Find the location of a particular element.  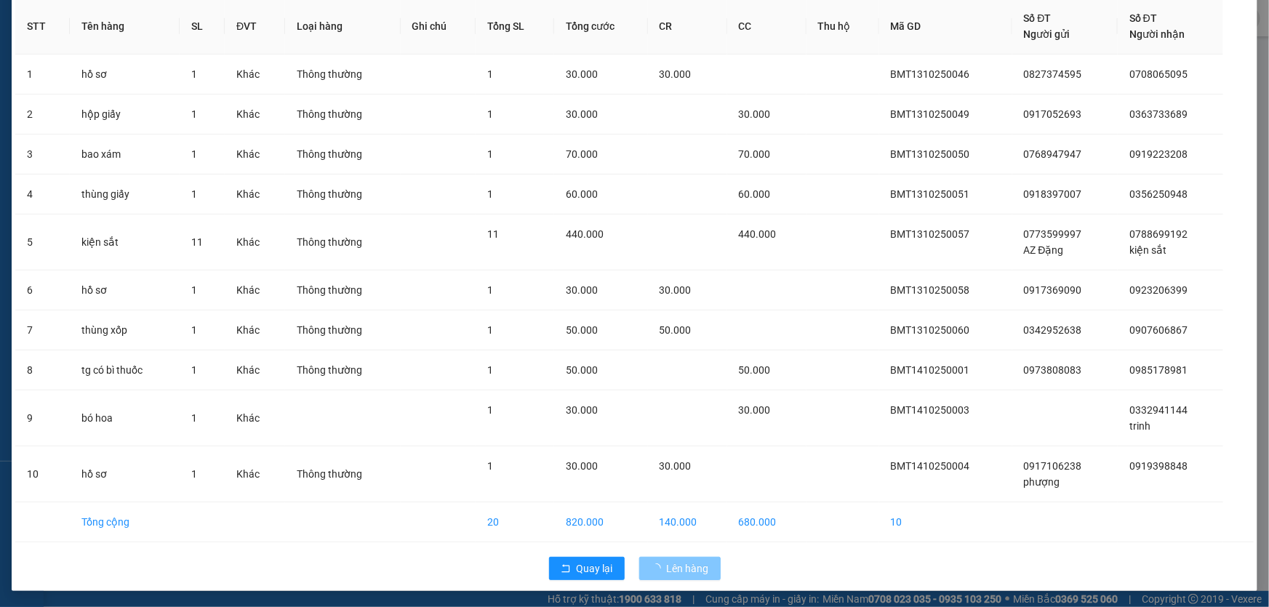

span: 0985178981 is located at coordinates (1158, 370).